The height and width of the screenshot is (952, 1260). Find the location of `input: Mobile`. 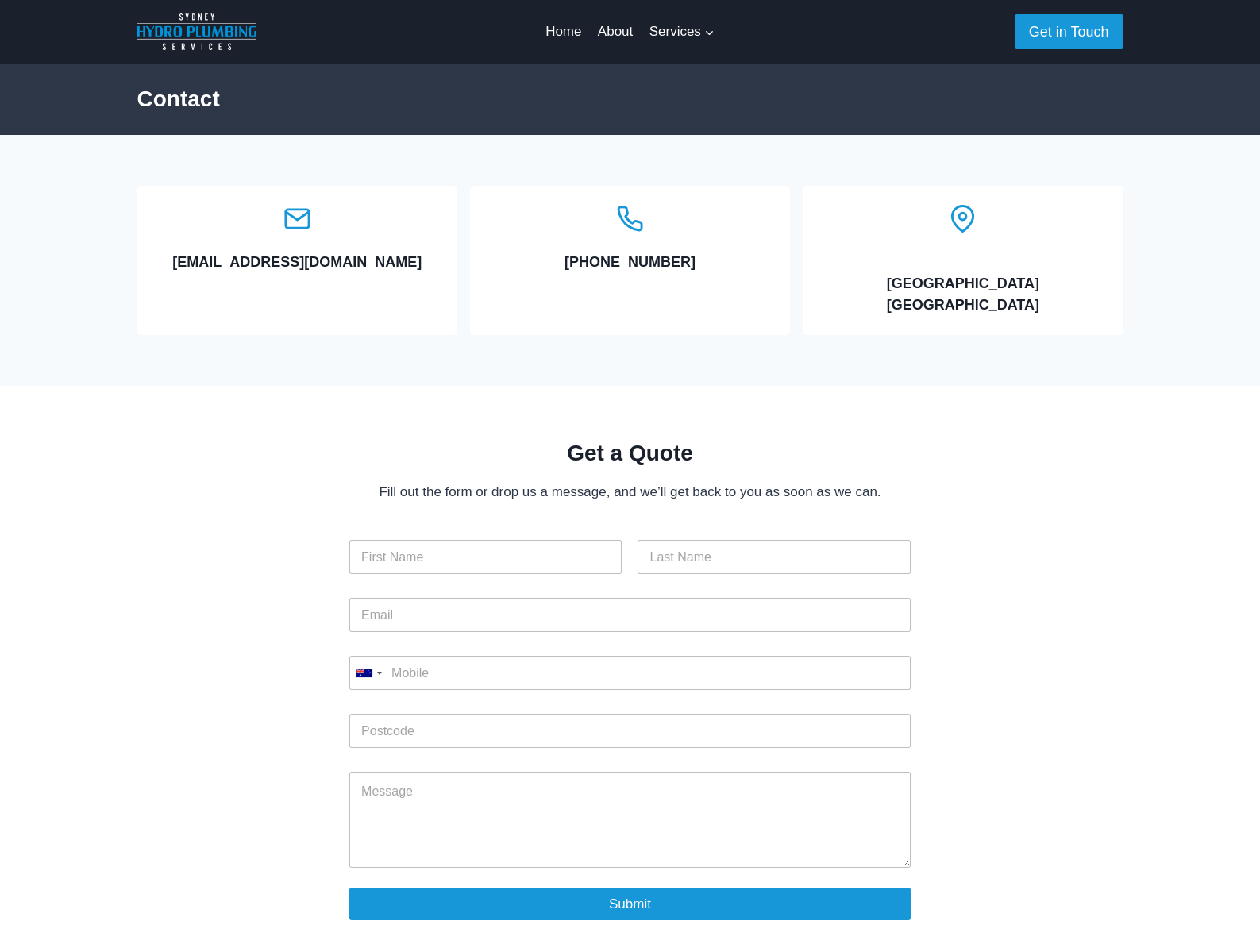

input: Mobile is located at coordinates (630, 672).